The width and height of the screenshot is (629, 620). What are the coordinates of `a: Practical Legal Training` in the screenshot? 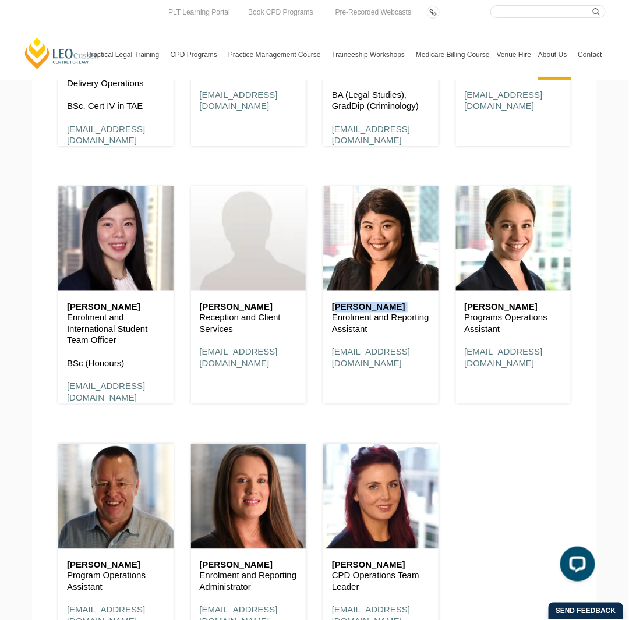 It's located at (125, 55).